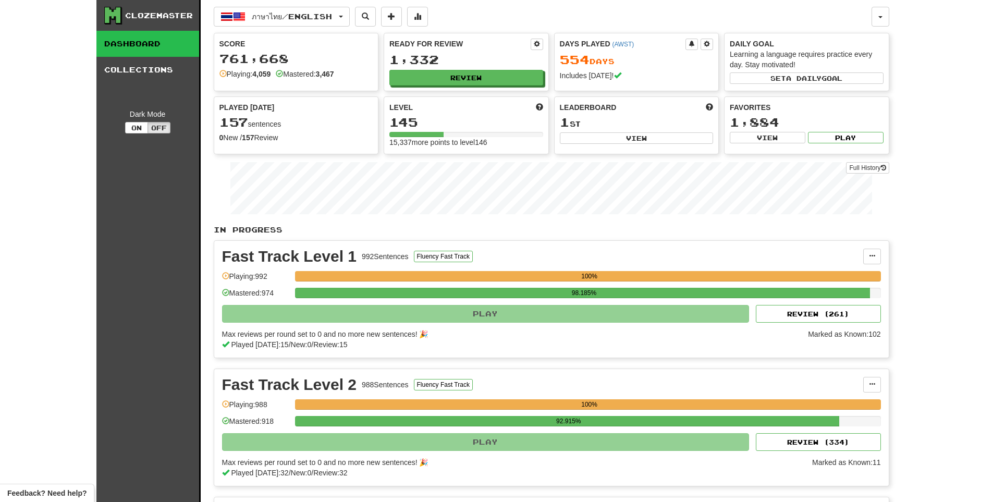 The width and height of the screenshot is (993, 502). I want to click on div: Fast Track Level 1, so click(289, 256).